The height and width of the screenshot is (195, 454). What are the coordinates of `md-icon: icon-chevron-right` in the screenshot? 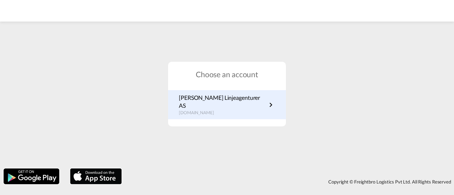 It's located at (271, 105).